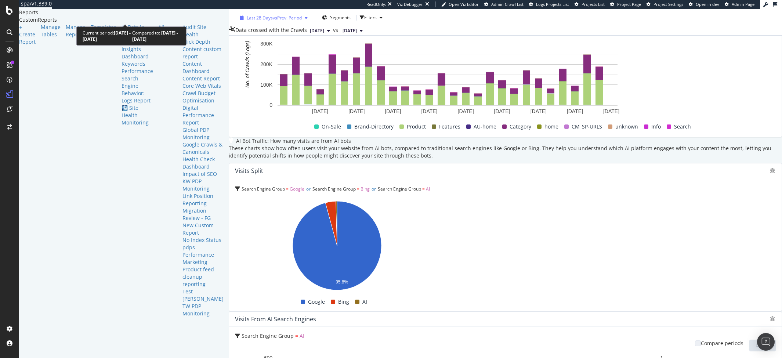 The image size is (782, 358). I want to click on span: Day, so click(760, 345).